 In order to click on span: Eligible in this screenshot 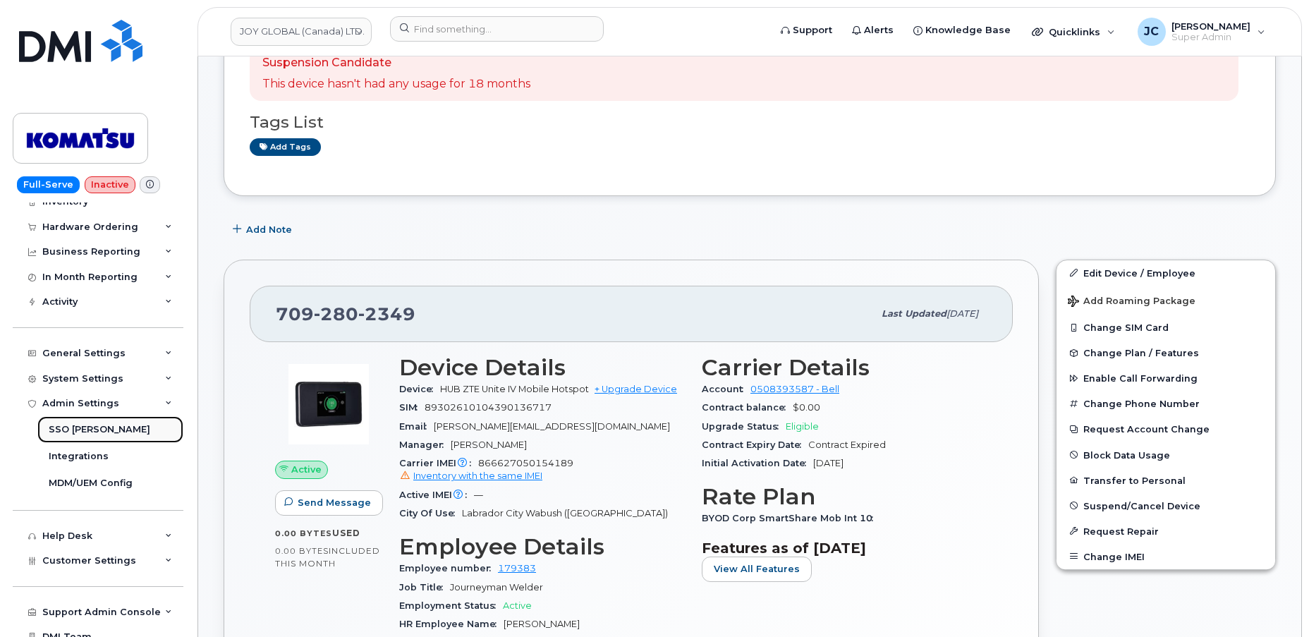, I will do `click(802, 426)`.